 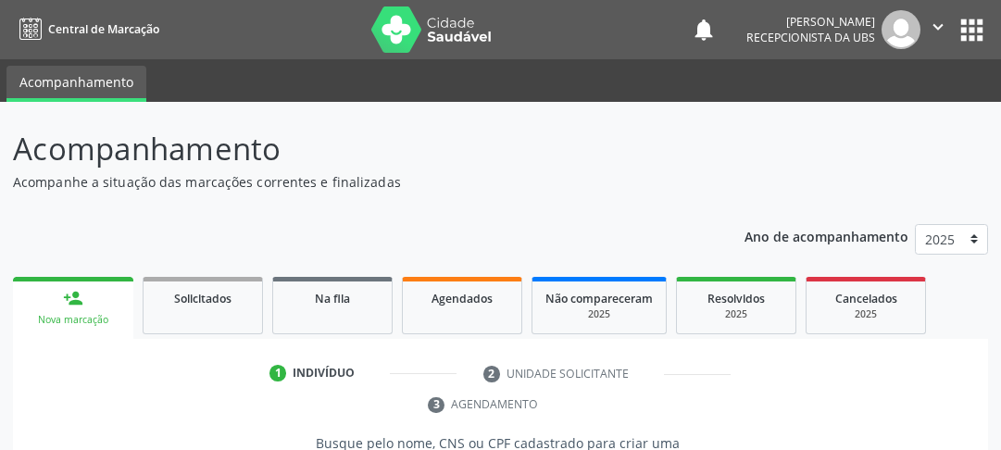 What do you see at coordinates (599, 298) in the screenshot?
I see `span: Não compareceram` at bounding box center [599, 298].